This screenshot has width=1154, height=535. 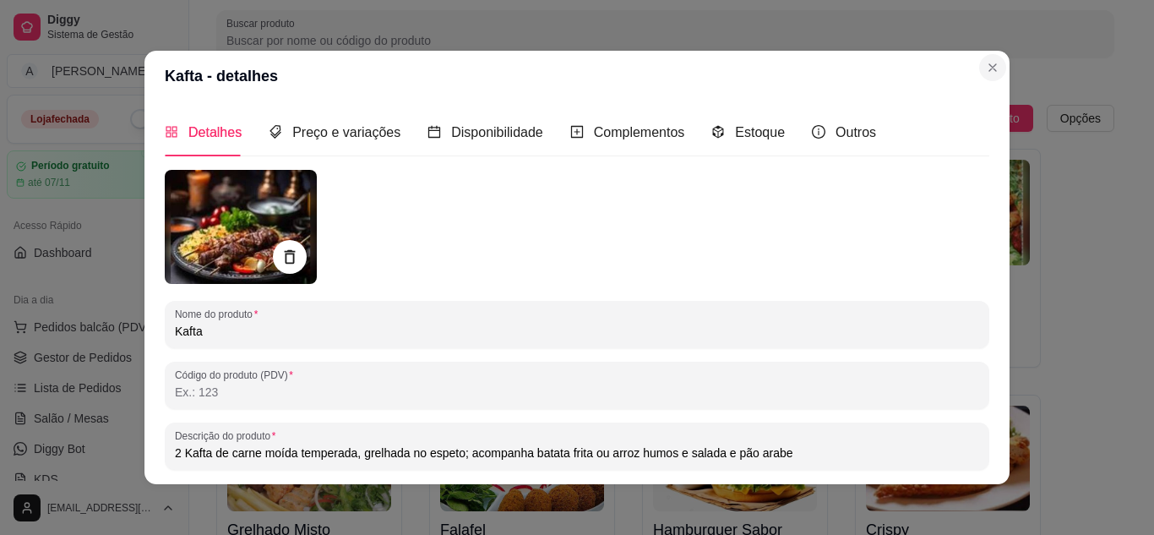 I want to click on span: calendar, so click(x=434, y=132).